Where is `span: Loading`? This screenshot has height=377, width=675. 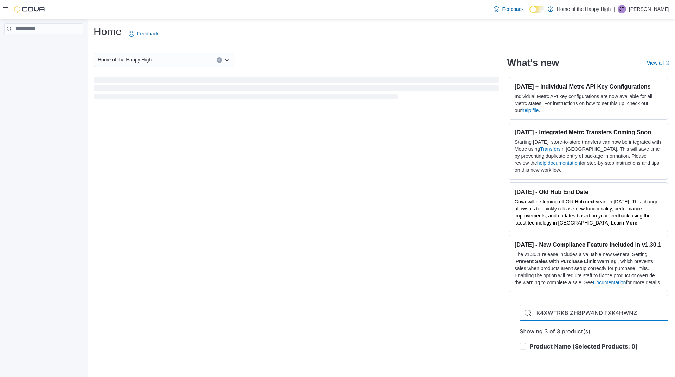
span: Loading is located at coordinates (296, 90).